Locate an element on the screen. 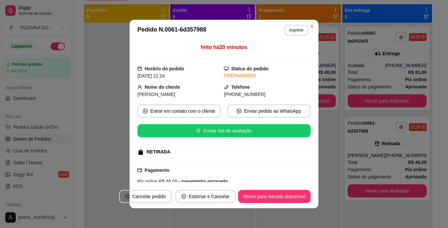 The height and width of the screenshot is (228, 448). div: RETIRADA is located at coordinates (158, 151).